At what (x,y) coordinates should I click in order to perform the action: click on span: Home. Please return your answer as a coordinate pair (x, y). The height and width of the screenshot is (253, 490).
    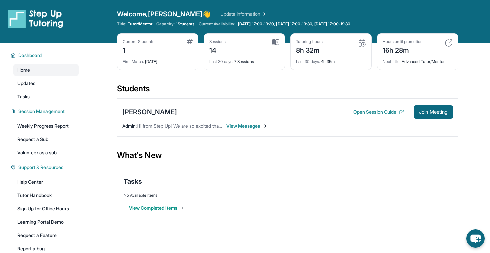
    Looking at the image, I should click on (24, 70).